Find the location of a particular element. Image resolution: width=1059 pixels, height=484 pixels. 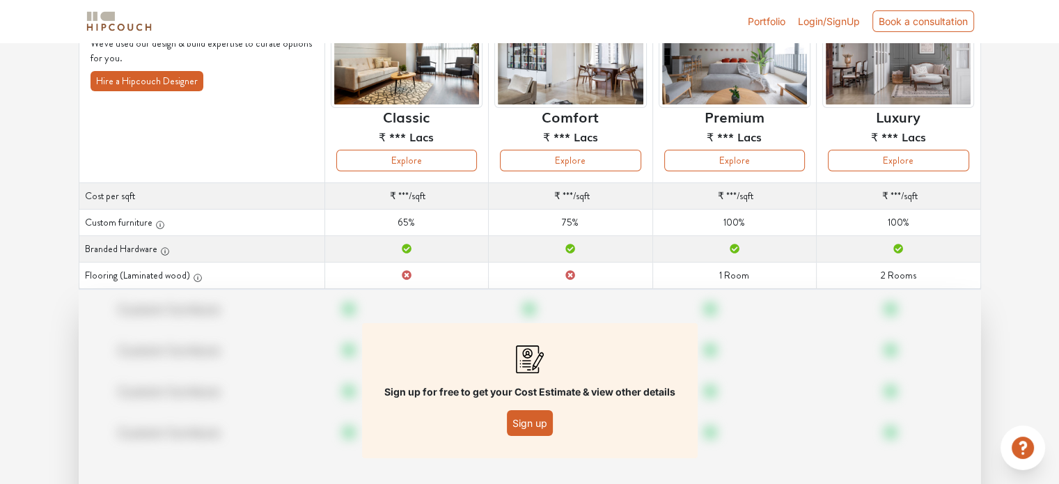

button: Hire a Hipcouch Designer is located at coordinates (147, 81).